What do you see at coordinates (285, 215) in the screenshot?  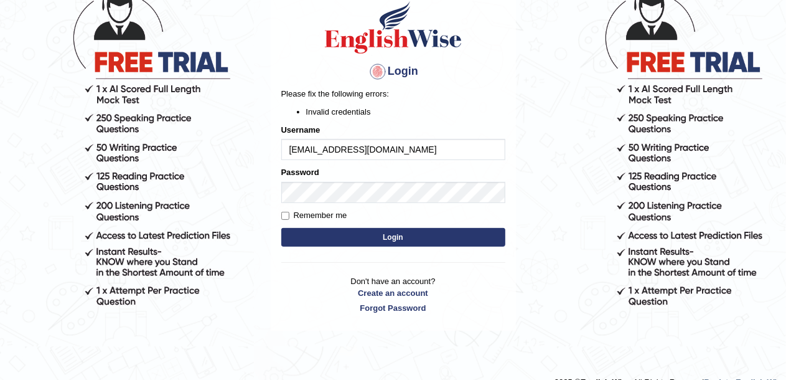 I see `input: Remember me` at bounding box center [285, 215].